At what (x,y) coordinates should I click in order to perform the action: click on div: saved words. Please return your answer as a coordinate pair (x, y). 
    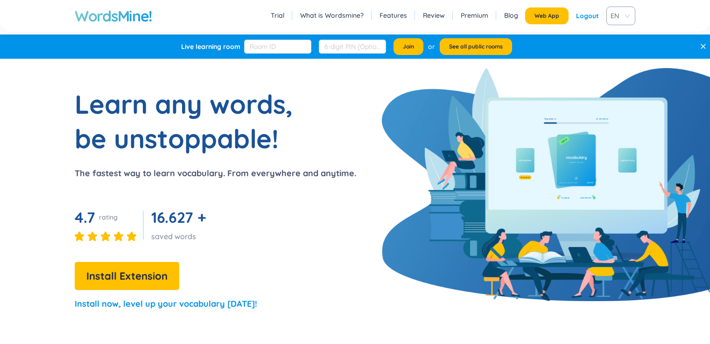
    Looking at the image, I should click on (180, 237).